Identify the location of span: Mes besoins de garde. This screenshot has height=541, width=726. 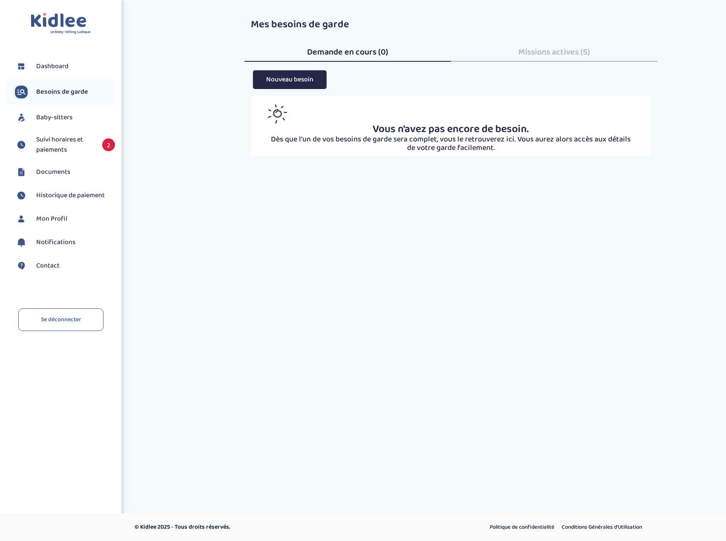
(300, 24).